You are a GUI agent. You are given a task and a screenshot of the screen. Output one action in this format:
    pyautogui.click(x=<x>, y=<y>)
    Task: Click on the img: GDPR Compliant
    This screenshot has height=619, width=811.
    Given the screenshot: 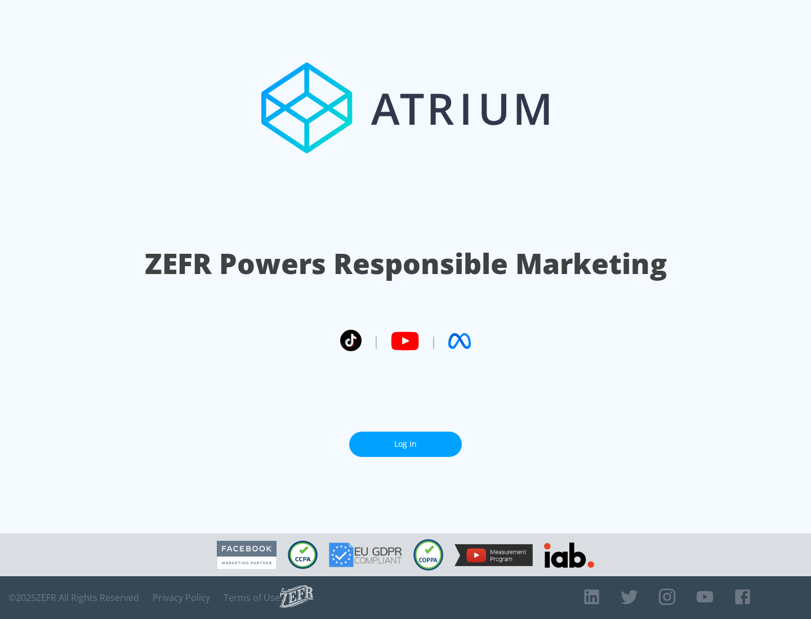 What is the action you would take?
    pyautogui.click(x=365, y=555)
    